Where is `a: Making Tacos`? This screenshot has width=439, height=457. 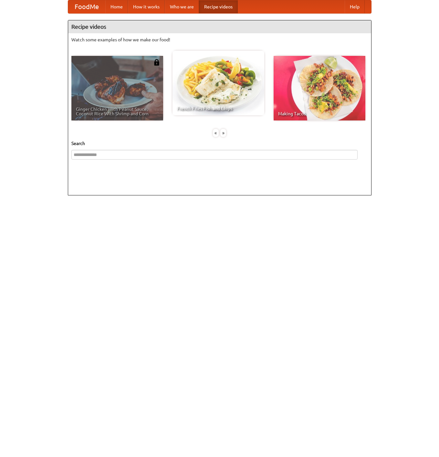
a: Making Tacos is located at coordinates (320, 88).